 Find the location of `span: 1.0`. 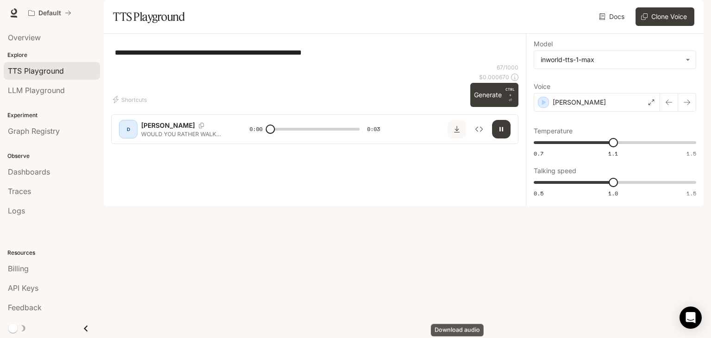

span: 1.0 is located at coordinates (613, 193).